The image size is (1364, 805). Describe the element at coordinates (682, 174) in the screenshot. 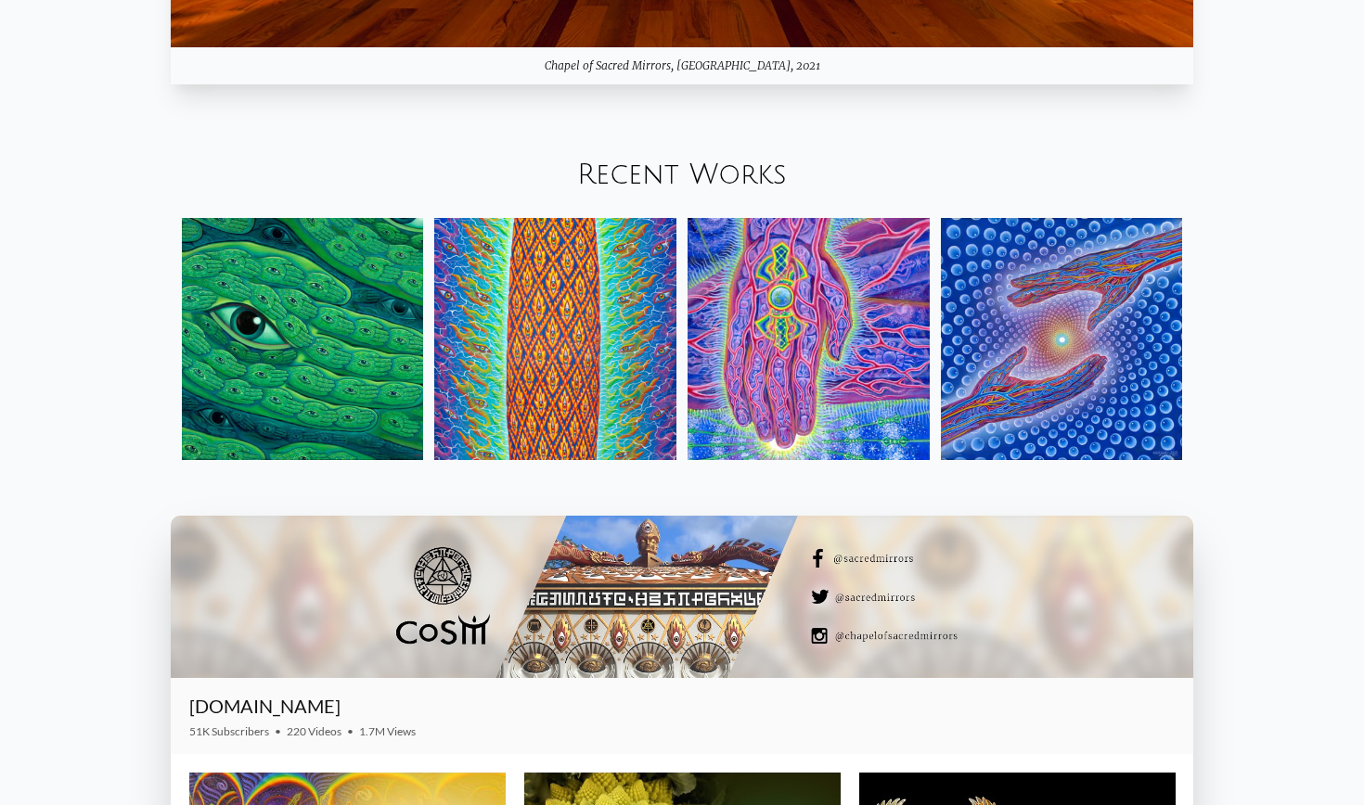

I see `a: Recent Works` at that location.